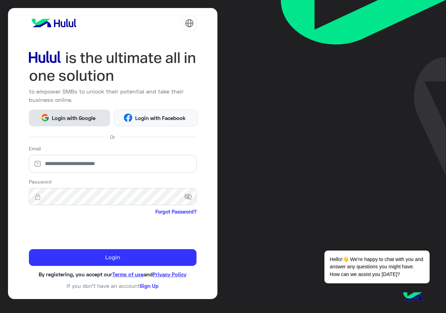  What do you see at coordinates (128, 274) in the screenshot?
I see `a: Terms of use` at bounding box center [128, 274].